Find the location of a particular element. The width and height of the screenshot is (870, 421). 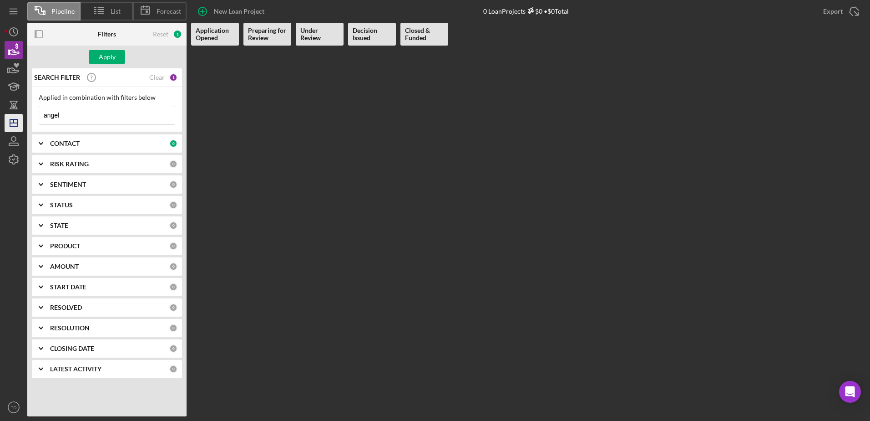

b: SEARCH FILTER is located at coordinates (57, 77).